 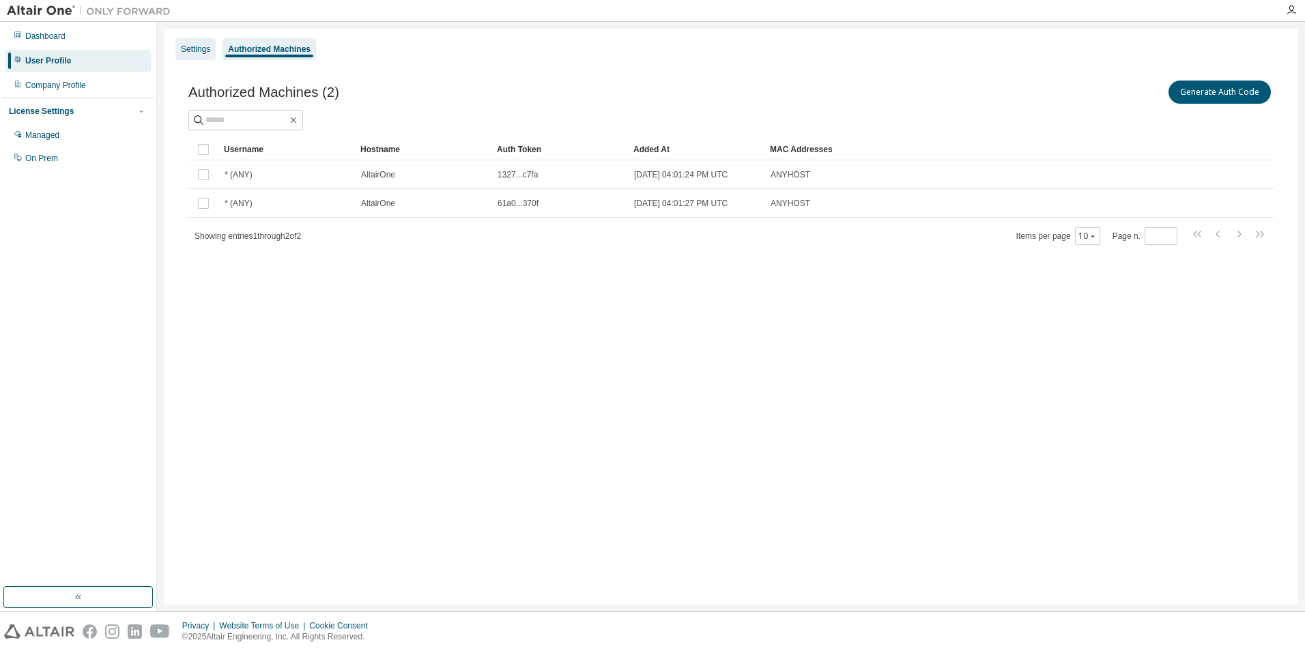 What do you see at coordinates (89, 631) in the screenshot?
I see `img: facebook.svg` at bounding box center [89, 631].